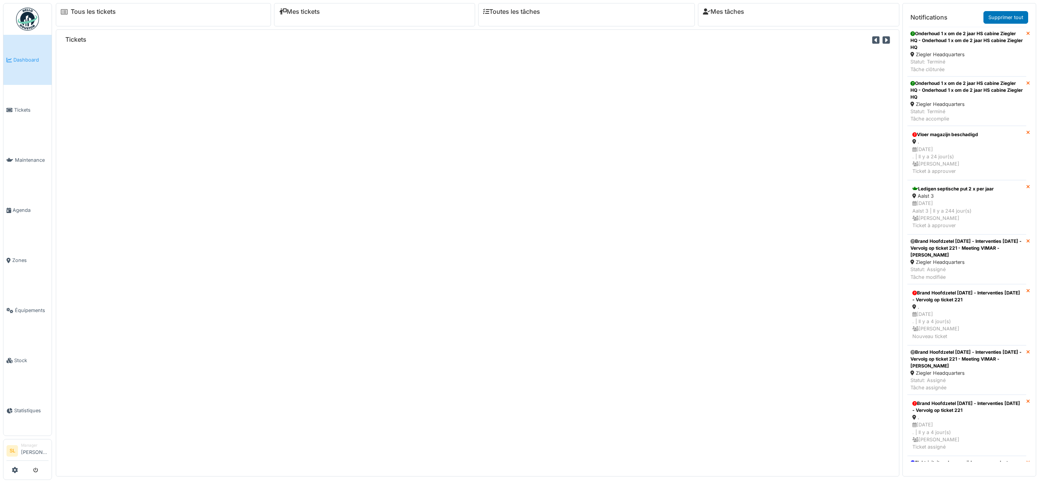 The image size is (1040, 483). Describe the element at coordinates (967, 189) in the screenshot. I see `div: Ledigen septische put 2 x per jaar` at that location.